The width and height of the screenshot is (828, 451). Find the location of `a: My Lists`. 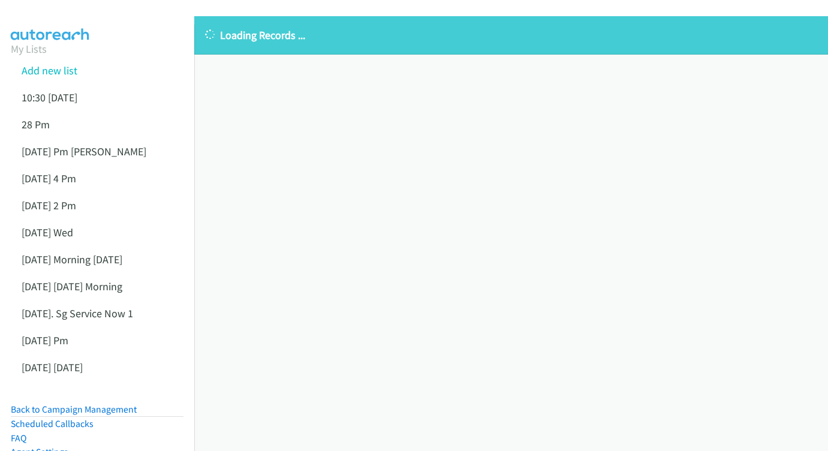

a: My Lists is located at coordinates (29, 49).